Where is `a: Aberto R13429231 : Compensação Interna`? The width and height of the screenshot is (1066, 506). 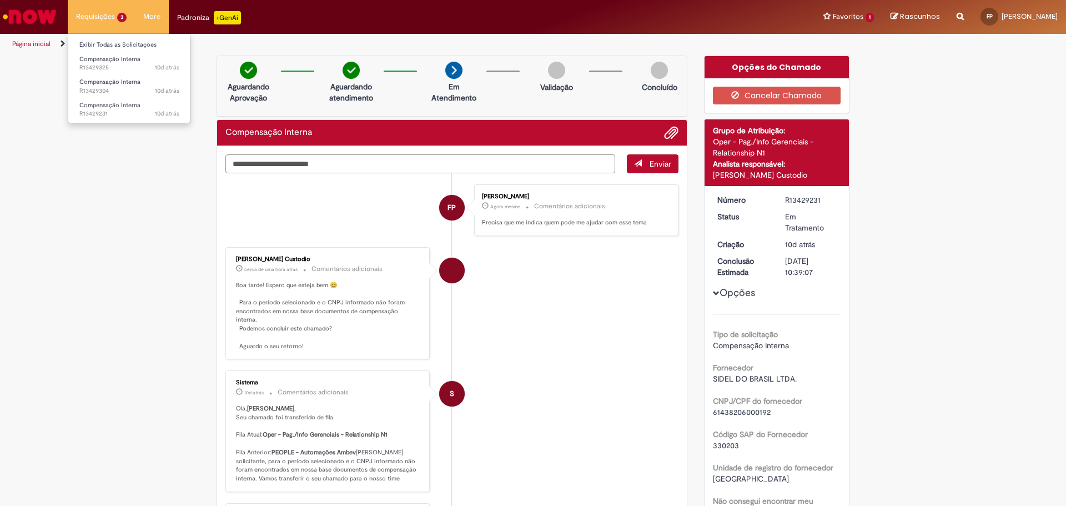
a: Aberto R13429231 : Compensação Interna is located at coordinates (129, 109).